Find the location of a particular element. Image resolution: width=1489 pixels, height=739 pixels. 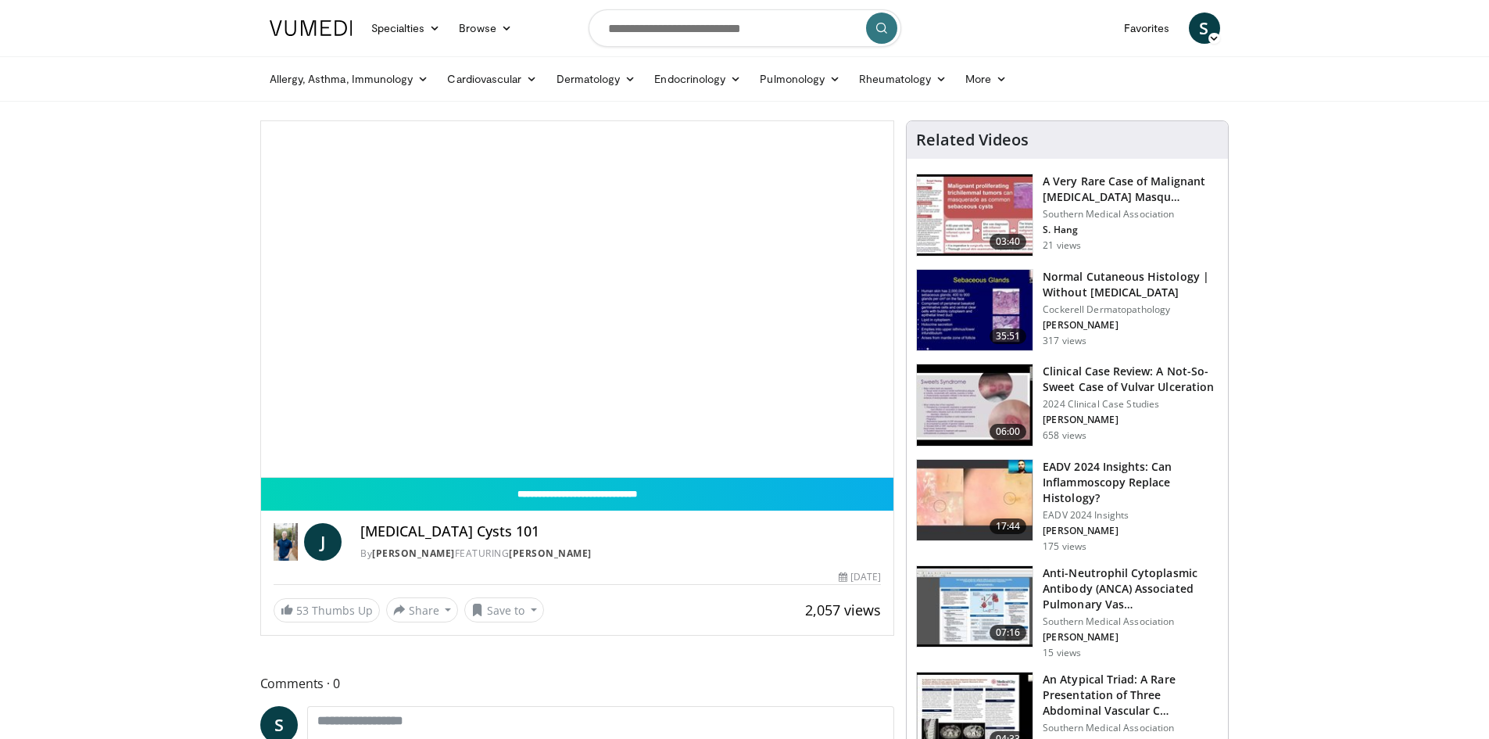

input: Search topics, interventions is located at coordinates (745, 28).